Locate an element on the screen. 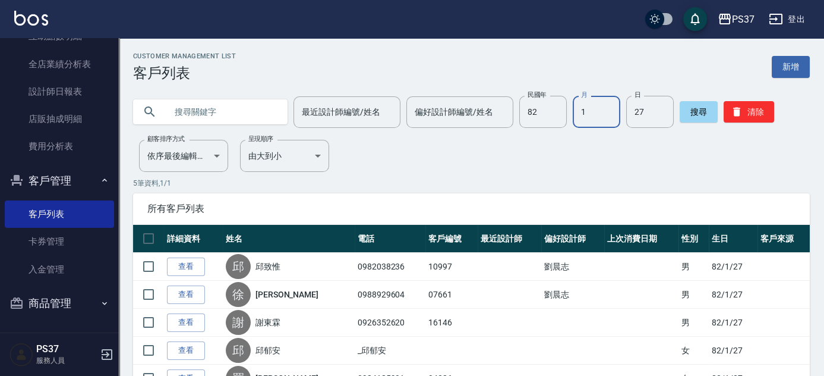 This screenshot has width=824, height=376. th: 最近設計師 is located at coordinates (509, 238).